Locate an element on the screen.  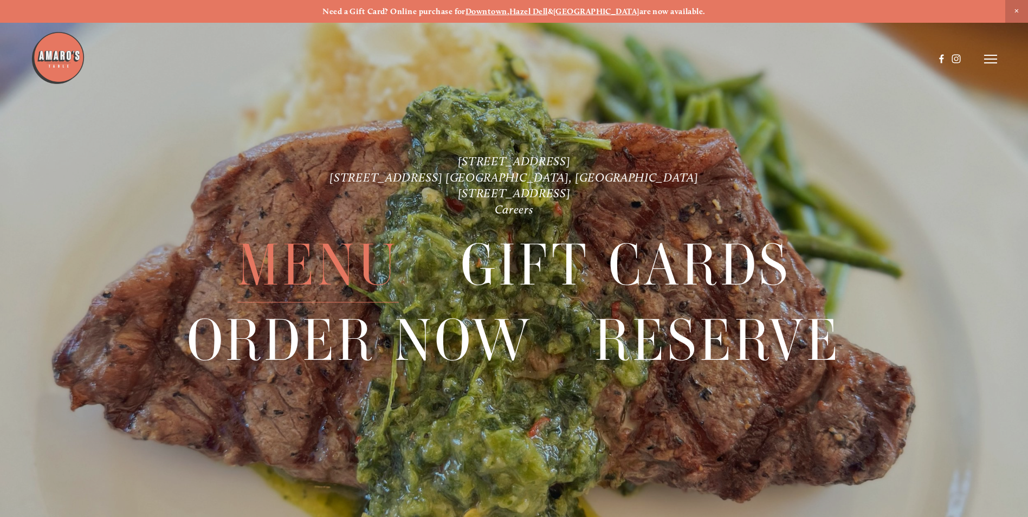
a: Menu is located at coordinates (318, 265).